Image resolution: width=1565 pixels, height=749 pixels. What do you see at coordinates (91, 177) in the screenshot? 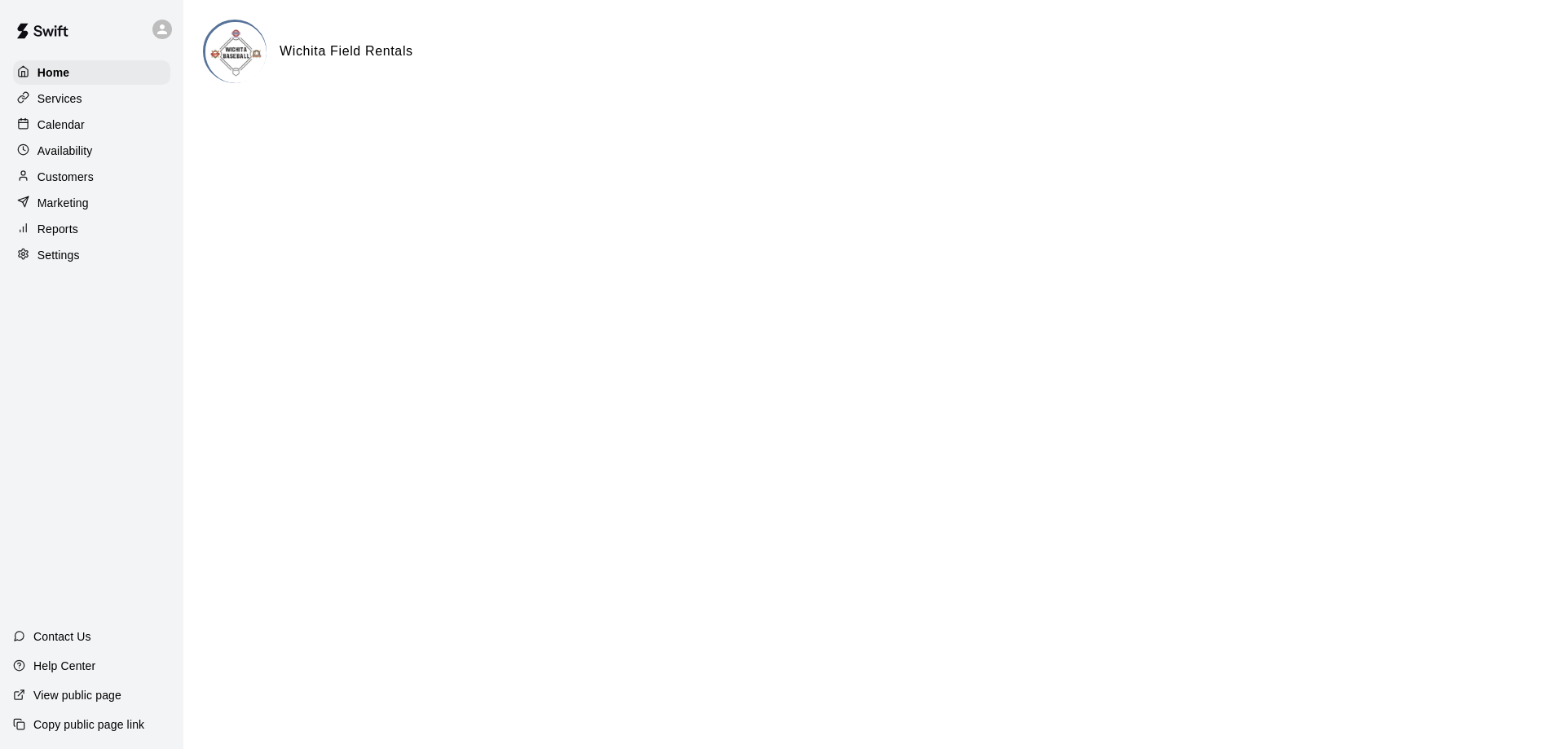
I see `div: Customers` at bounding box center [91, 177].